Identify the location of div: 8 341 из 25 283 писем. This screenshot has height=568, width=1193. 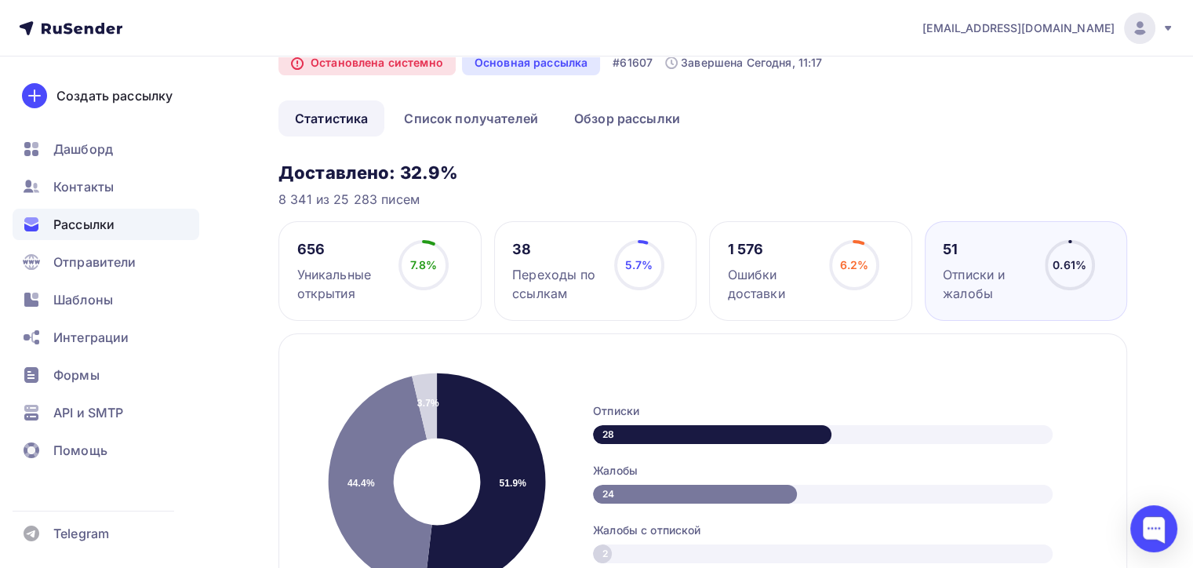
(703, 199).